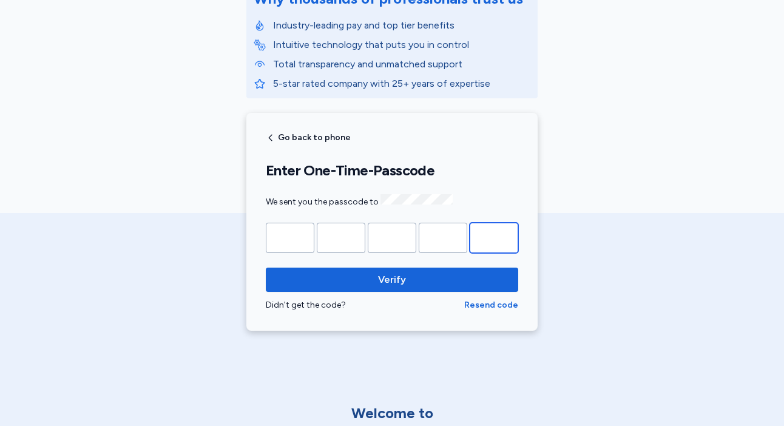 The width and height of the screenshot is (784, 426). Describe the element at coordinates (392, 280) in the screenshot. I see `button: Verify` at that location.